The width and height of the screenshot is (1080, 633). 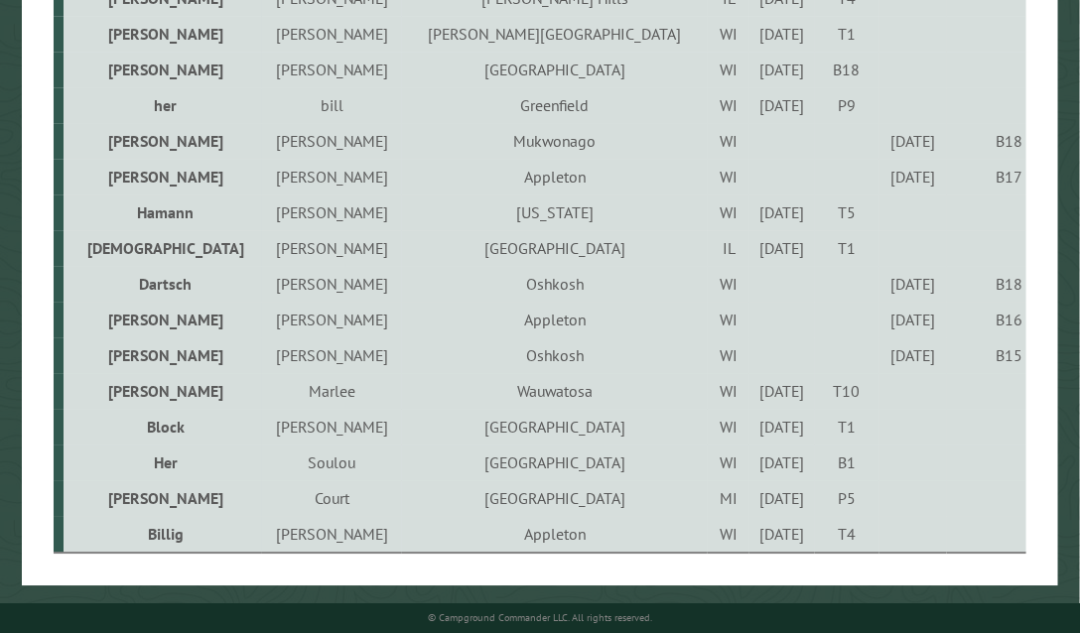 I want to click on td: B15, so click(x=987, y=355).